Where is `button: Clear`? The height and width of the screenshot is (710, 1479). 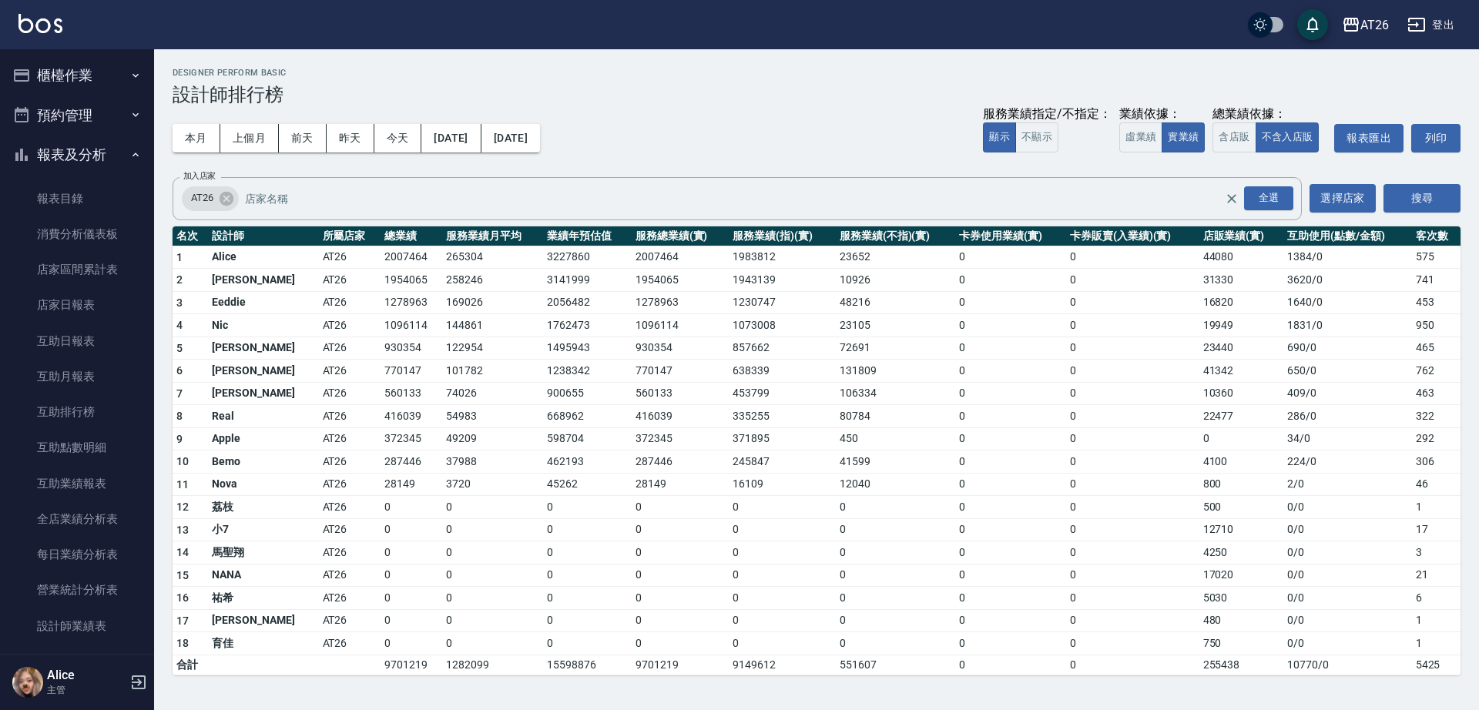
button: Clear is located at coordinates (1231, 199).